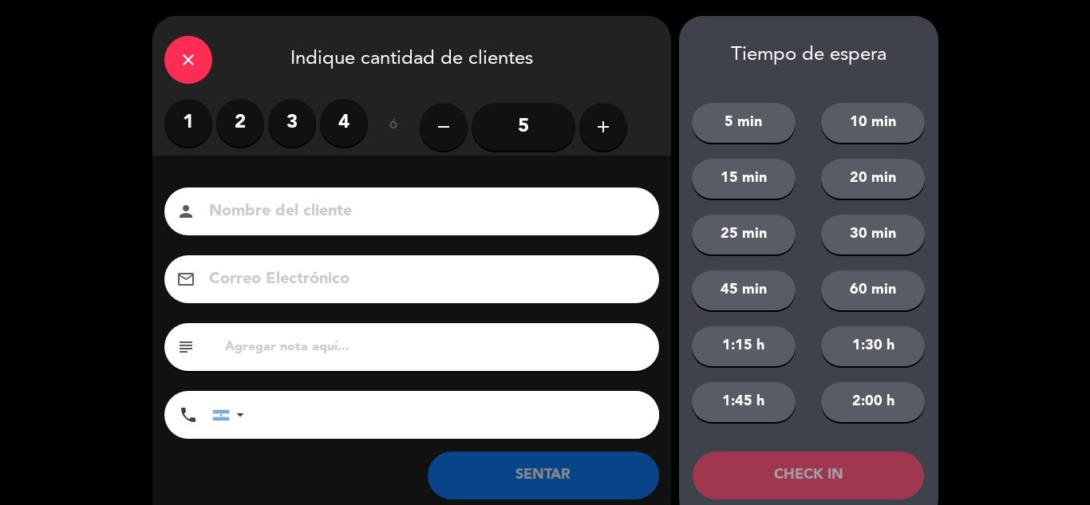 The width and height of the screenshot is (1090, 505). What do you see at coordinates (435, 347) in the screenshot?
I see `input: Agregar nota aquí...` at bounding box center [435, 347].